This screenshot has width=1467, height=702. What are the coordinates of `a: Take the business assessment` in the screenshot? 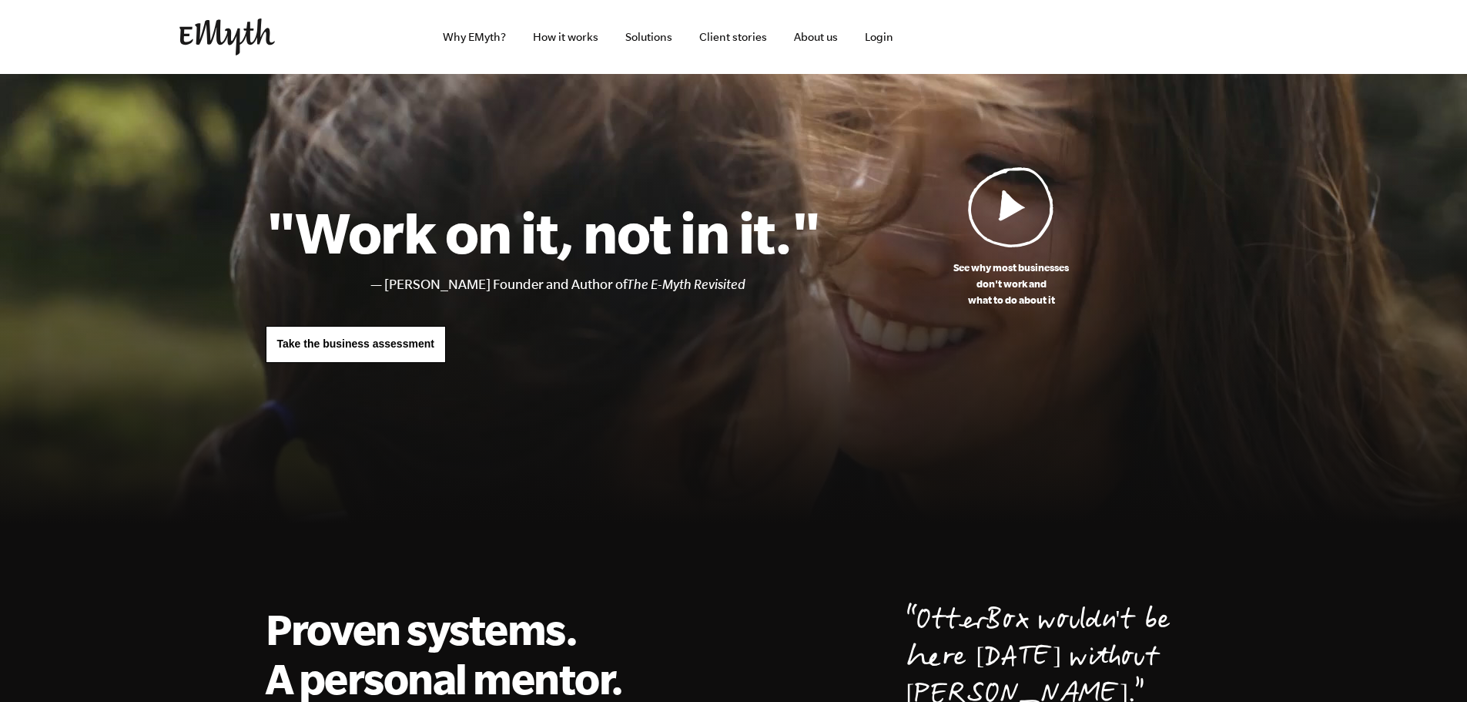 It's located at (356, 344).